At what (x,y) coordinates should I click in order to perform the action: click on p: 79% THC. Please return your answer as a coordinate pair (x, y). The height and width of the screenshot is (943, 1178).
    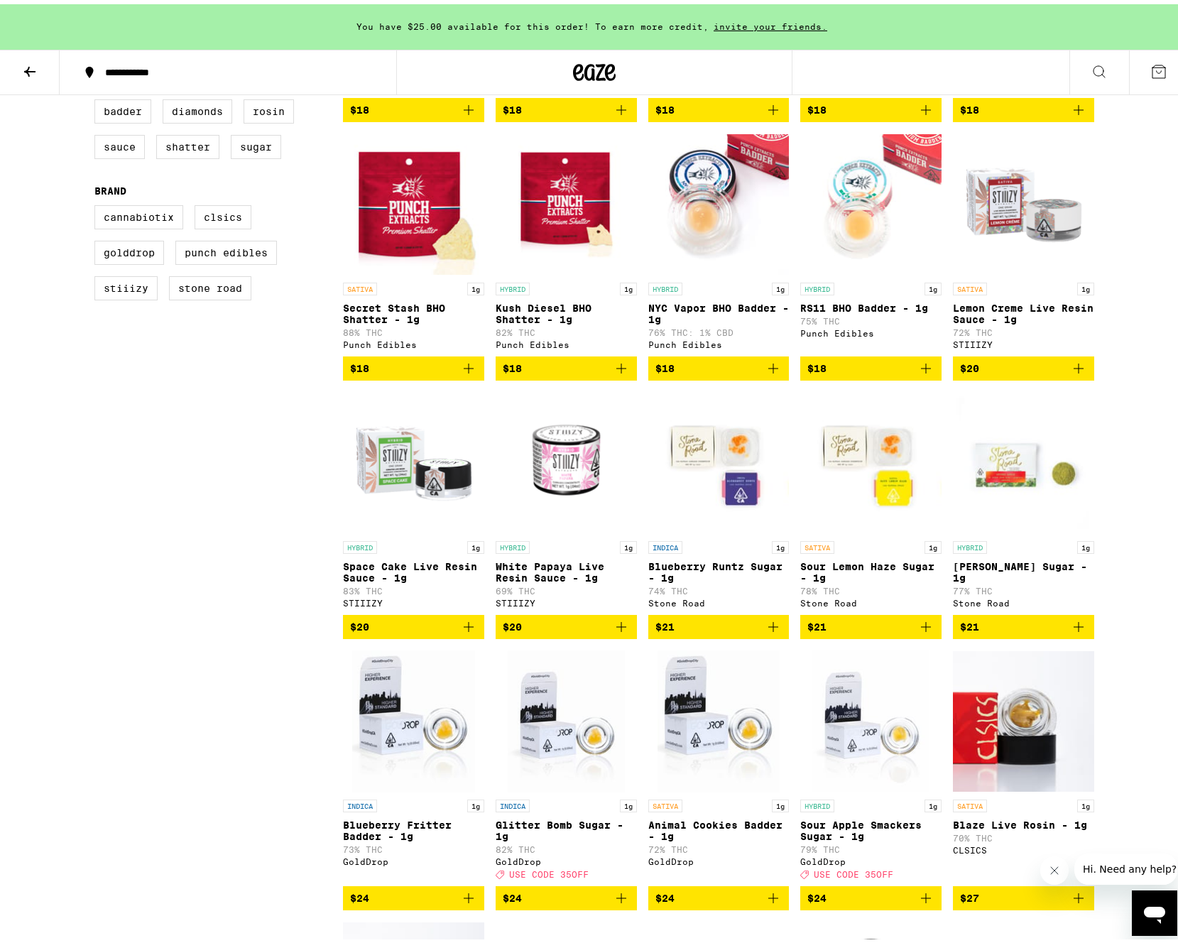
    Looking at the image, I should click on (870, 845).